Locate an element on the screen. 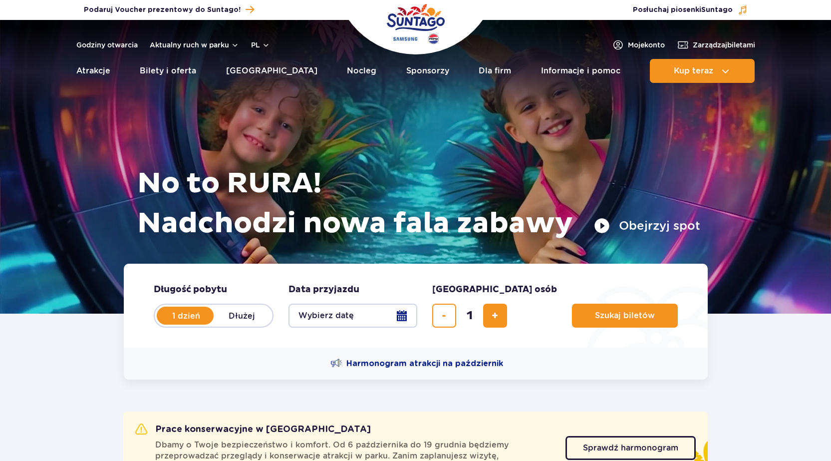  button: Wybierz datę is located at coordinates (353, 316).